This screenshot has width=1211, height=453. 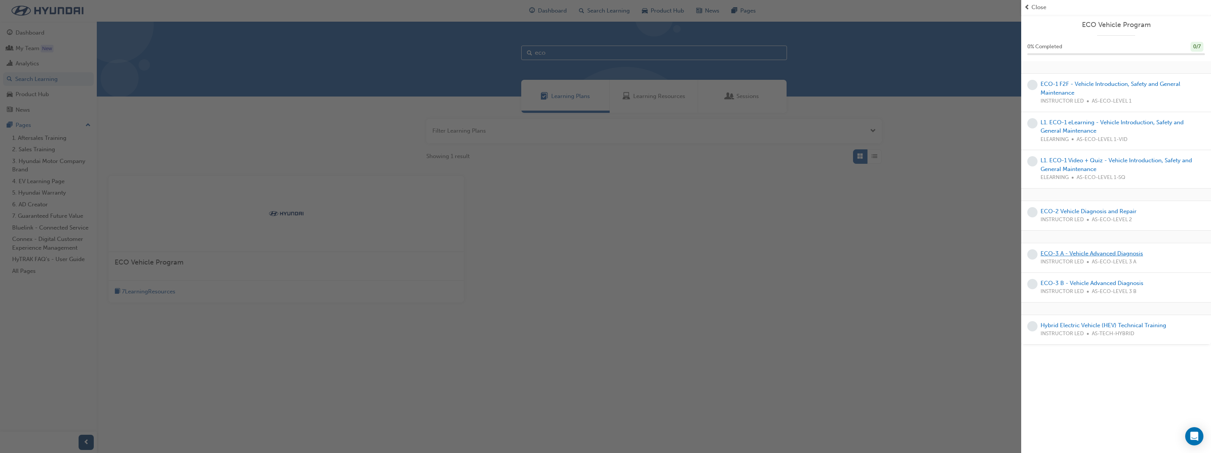 What do you see at coordinates (1092, 253) in the screenshot?
I see `a: ECO-3 A - Vehicle Advanced Diagnosis` at bounding box center [1092, 253].